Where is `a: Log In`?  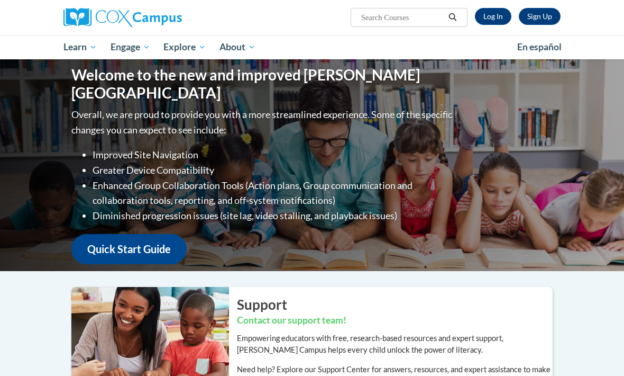
a: Log In is located at coordinates (493, 16).